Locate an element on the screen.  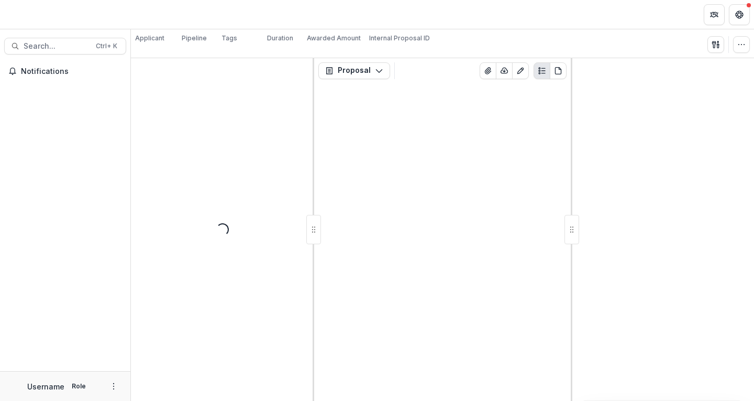
p: Username is located at coordinates (46, 386).